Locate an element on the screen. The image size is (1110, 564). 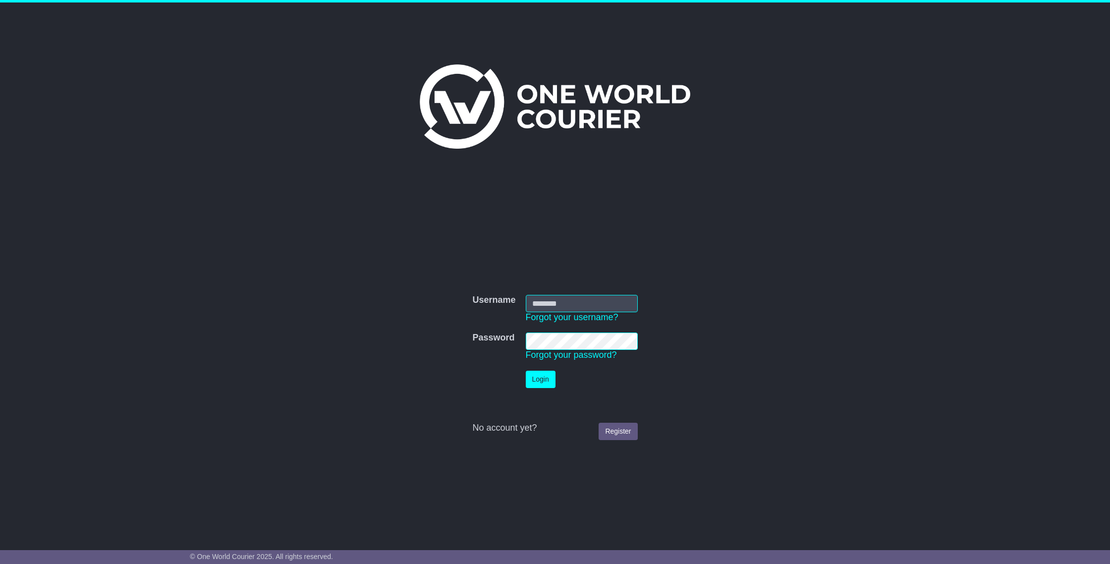
span: © One World Courier 2025. All rights reserved. is located at coordinates (261, 557).